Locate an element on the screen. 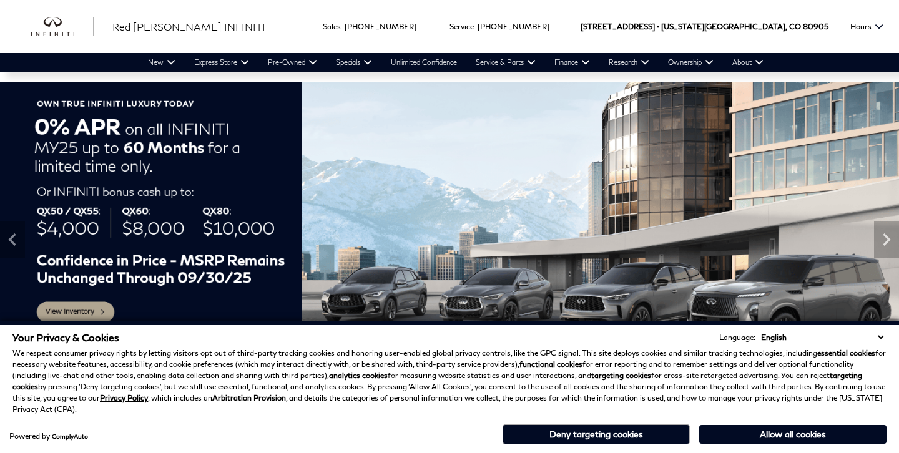  div: Powered by is located at coordinates (49, 436).